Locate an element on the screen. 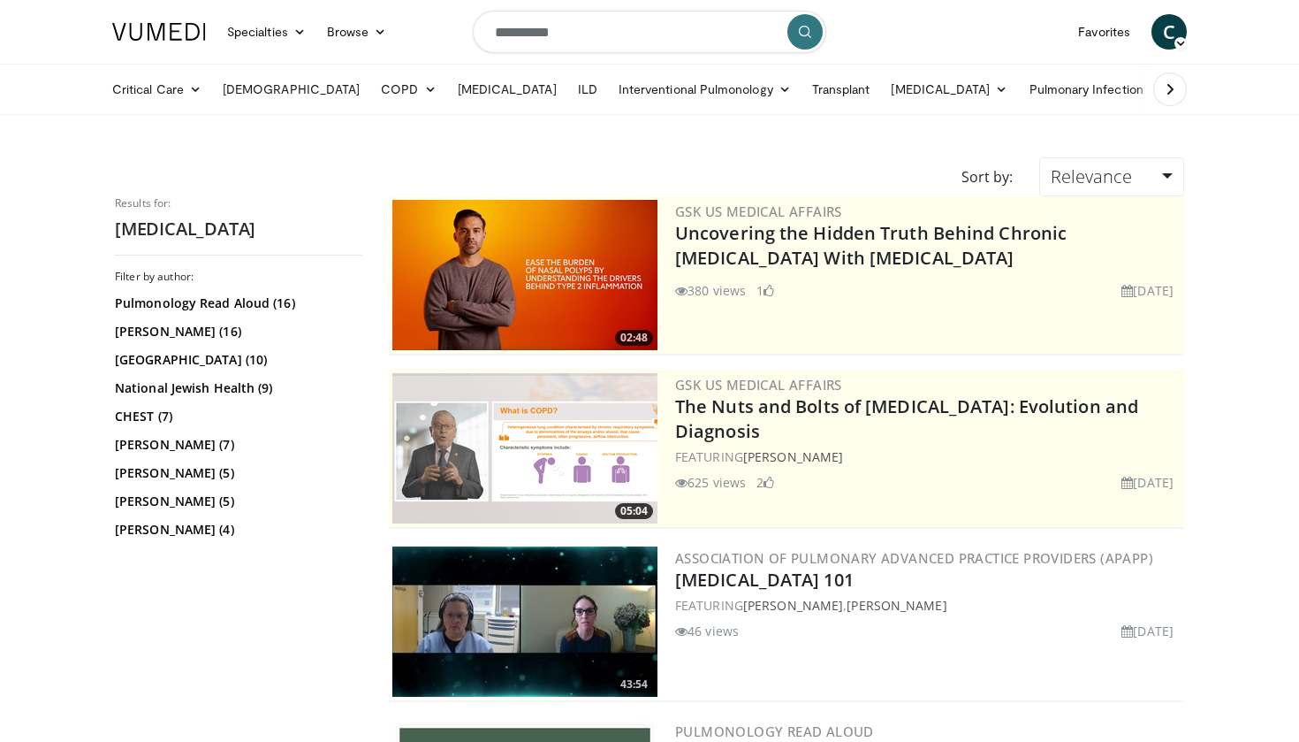  a: Pulmonary Infection is located at coordinates (1095, 89).